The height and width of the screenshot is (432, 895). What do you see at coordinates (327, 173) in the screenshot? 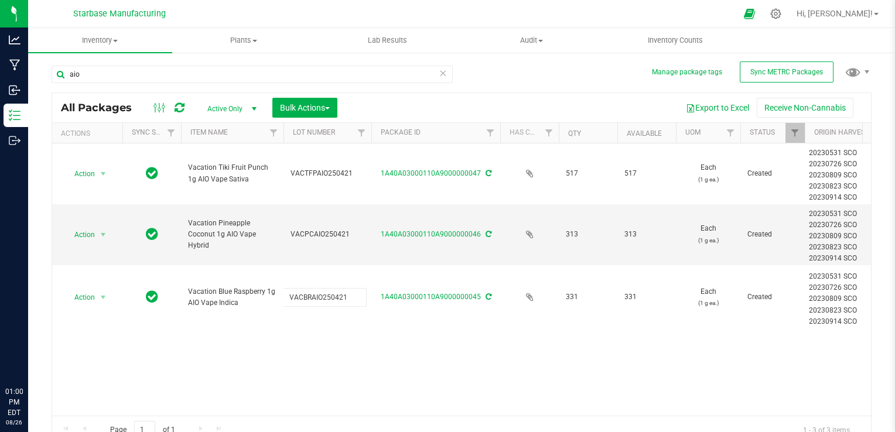
I see `span: VACTFPAIO250421` at bounding box center [327, 173].